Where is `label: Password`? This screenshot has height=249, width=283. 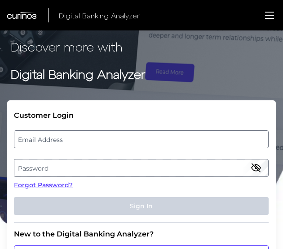
label: Password is located at coordinates (141, 168).